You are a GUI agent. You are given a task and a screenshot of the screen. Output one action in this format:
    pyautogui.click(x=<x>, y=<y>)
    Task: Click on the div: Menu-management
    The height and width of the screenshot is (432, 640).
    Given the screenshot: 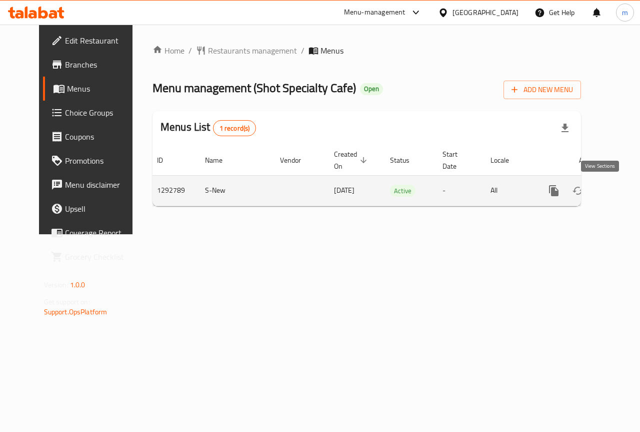 What is the action you would take?
    pyautogui.click(x=375, y=13)
    